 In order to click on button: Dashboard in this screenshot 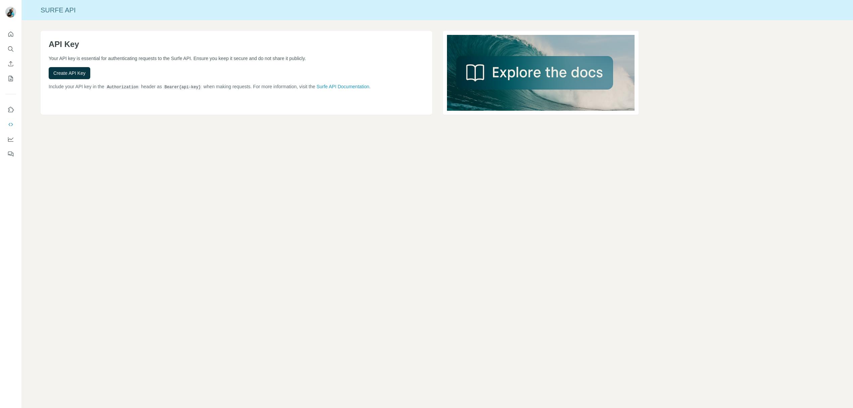, I will do `click(11, 139)`.